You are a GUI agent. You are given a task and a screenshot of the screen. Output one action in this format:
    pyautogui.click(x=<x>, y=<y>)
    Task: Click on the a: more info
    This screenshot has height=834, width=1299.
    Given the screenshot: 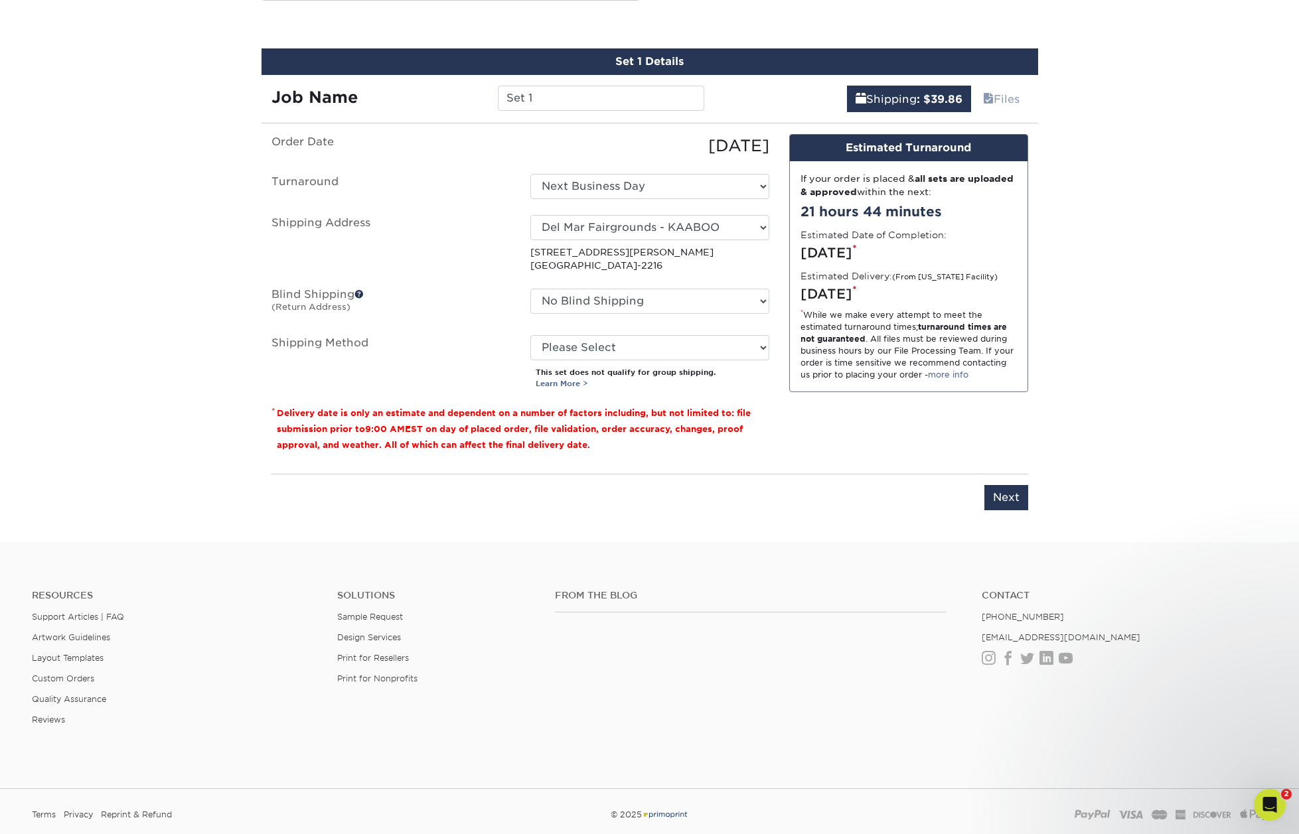 What is the action you would take?
    pyautogui.click(x=948, y=374)
    